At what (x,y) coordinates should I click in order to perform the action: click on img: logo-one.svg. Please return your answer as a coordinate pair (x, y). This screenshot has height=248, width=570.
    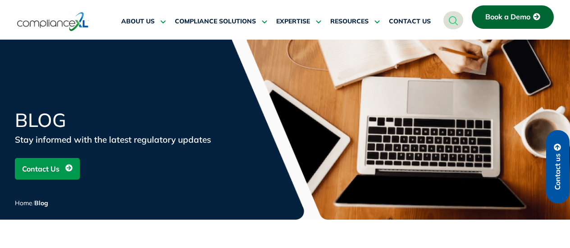
    Looking at the image, I should click on (53, 22).